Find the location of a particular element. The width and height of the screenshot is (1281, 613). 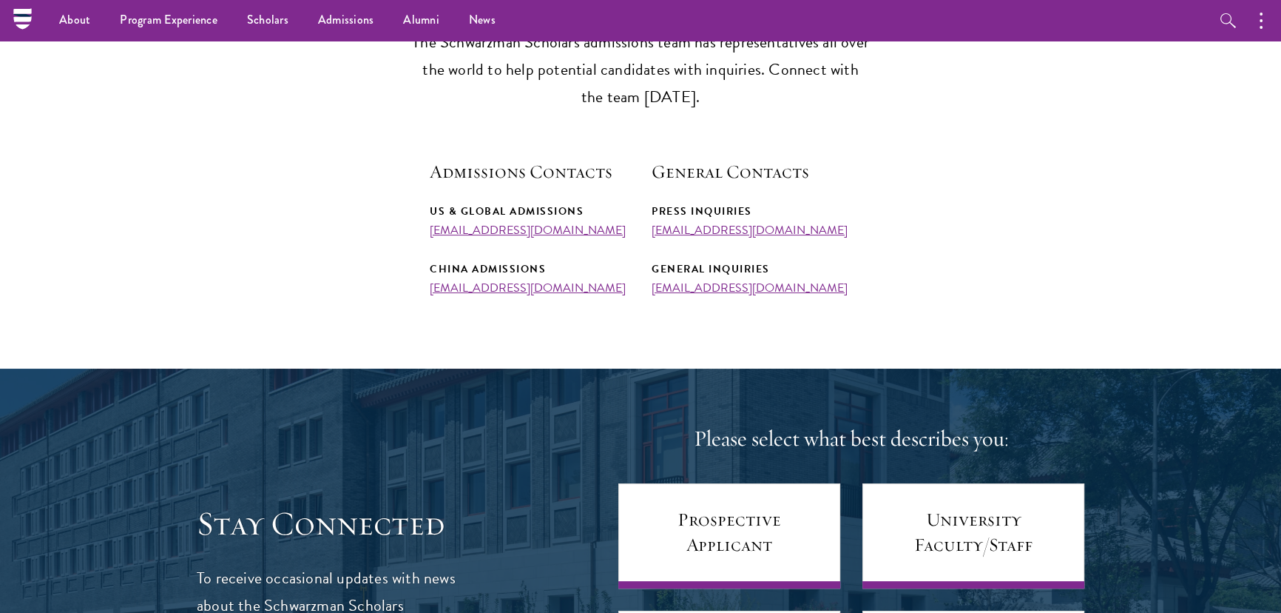

a: Prospective Applicant is located at coordinates (730, 536).